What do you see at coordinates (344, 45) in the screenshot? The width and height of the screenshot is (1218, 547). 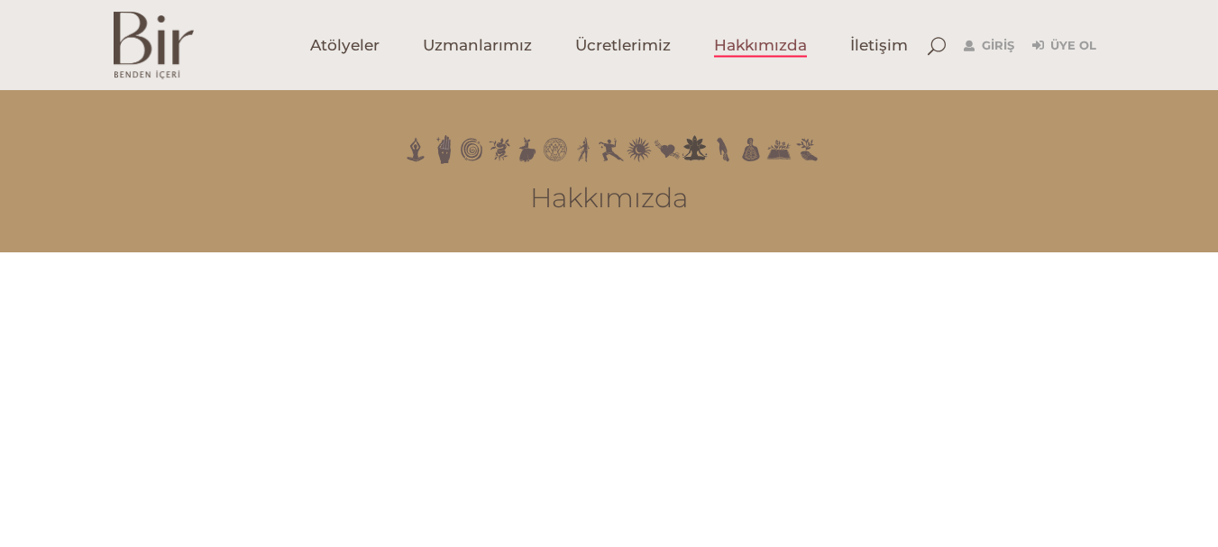 I see `span: Atölyeler` at bounding box center [344, 45].